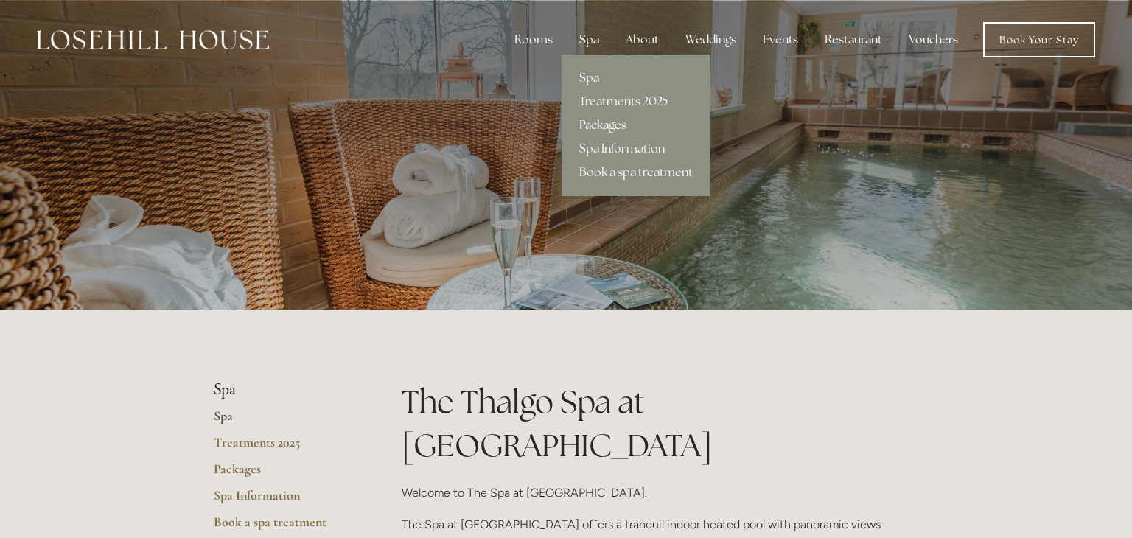  I want to click on li: Spa, so click(284, 390).